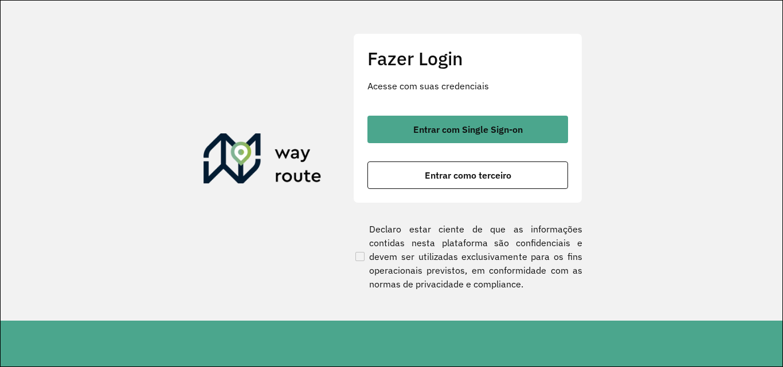 This screenshot has height=367, width=783. What do you see at coordinates (467, 257) in the screenshot?
I see `label: Declaro estar ciente de que as informações contidas nesta plataforma são confidenciais e devem se...` at bounding box center [467, 257].